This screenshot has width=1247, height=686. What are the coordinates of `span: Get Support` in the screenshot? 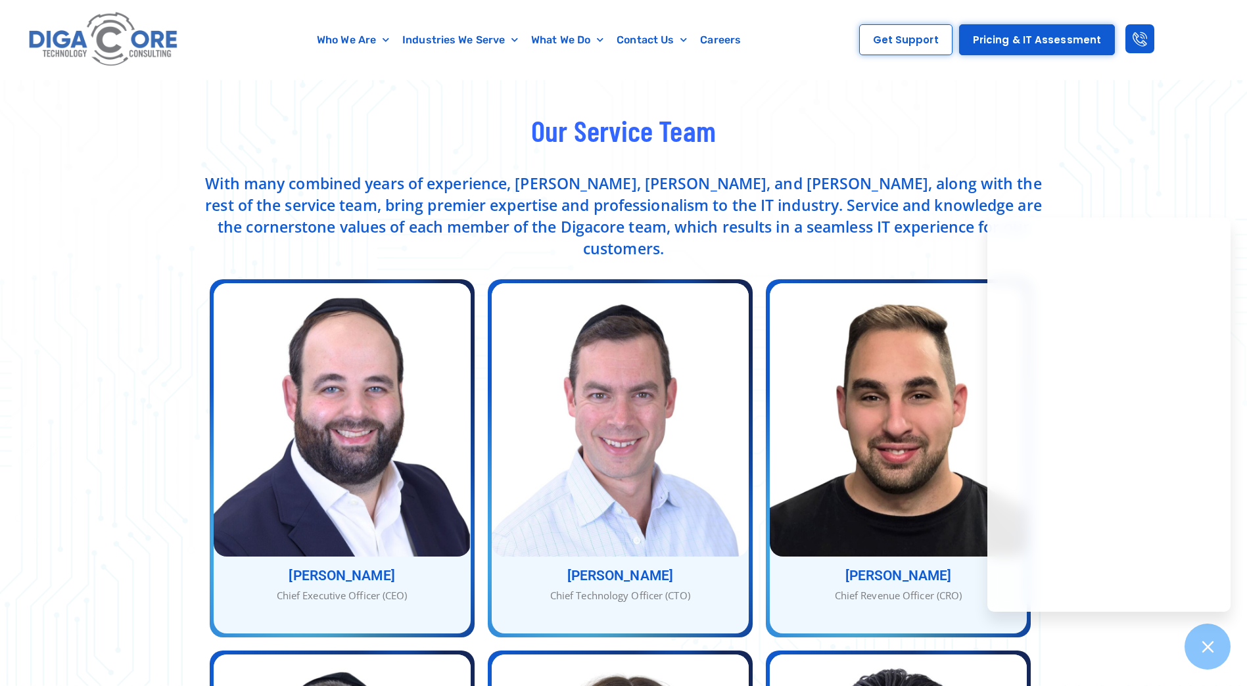 It's located at (906, 39).